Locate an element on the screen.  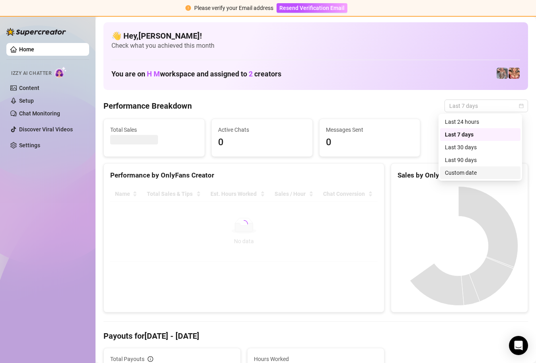
span: exclamation-circle is located at coordinates (188, 8).